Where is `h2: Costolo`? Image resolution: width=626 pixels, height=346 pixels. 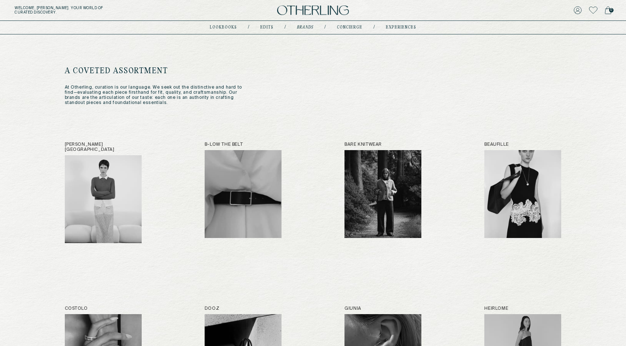 h2: Costolo is located at coordinates (103, 309).